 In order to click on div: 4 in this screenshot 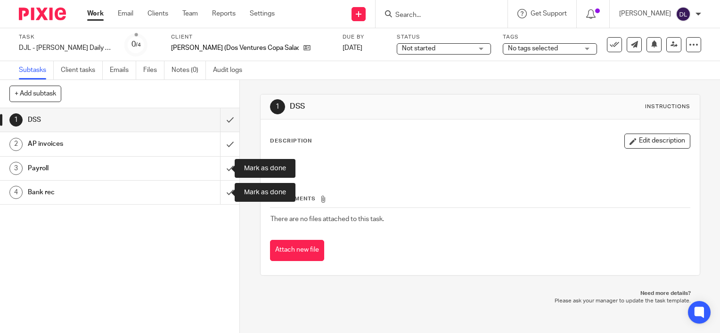, I will do `click(16, 193)`.